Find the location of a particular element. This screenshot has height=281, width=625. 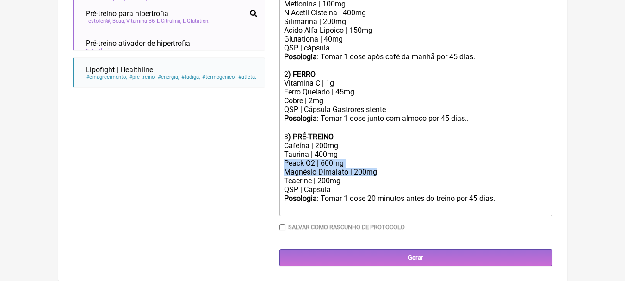

span: Pré-treino ativador de hipertrofia is located at coordinates (138, 43).